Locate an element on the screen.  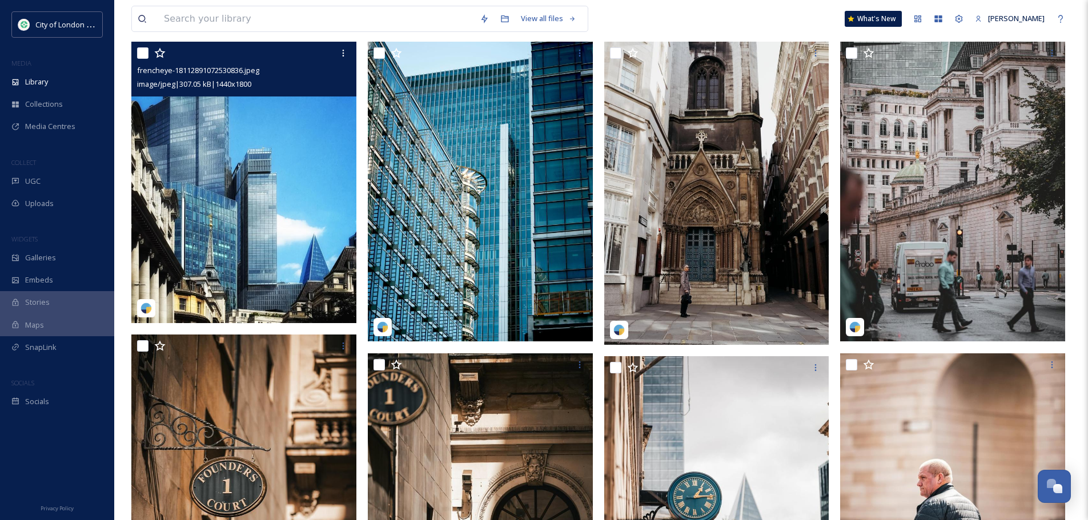
span: SnapLink is located at coordinates (41, 347).